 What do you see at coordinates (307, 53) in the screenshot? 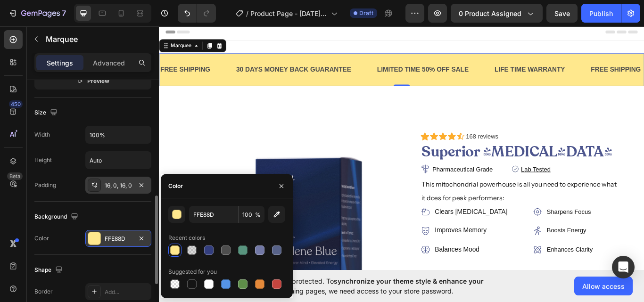
I see `div: LIMITED TIME 50% OFF SALE` at bounding box center [307, 53].